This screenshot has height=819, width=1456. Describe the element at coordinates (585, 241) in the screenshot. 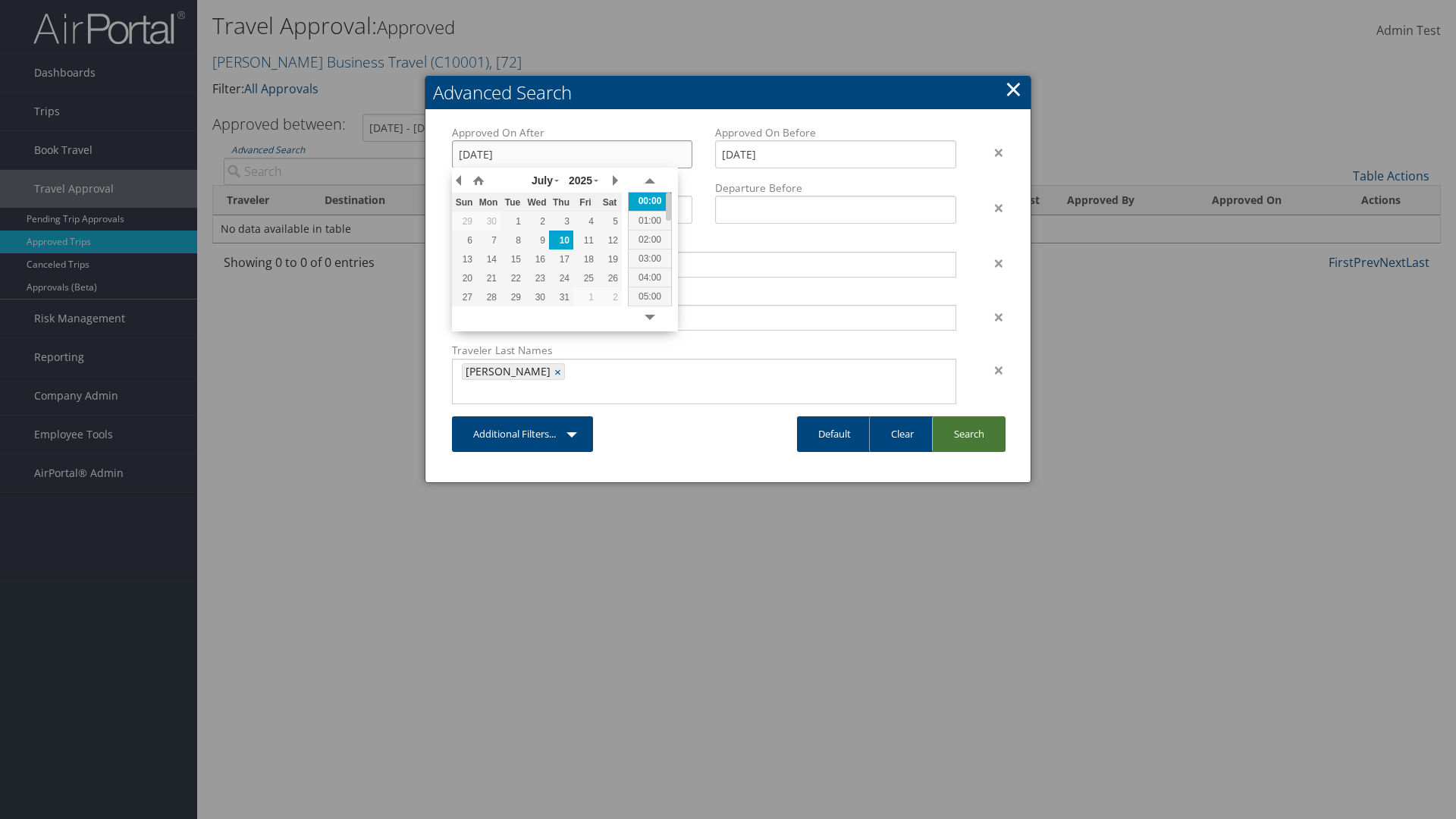

I see `div: 11` at that location.